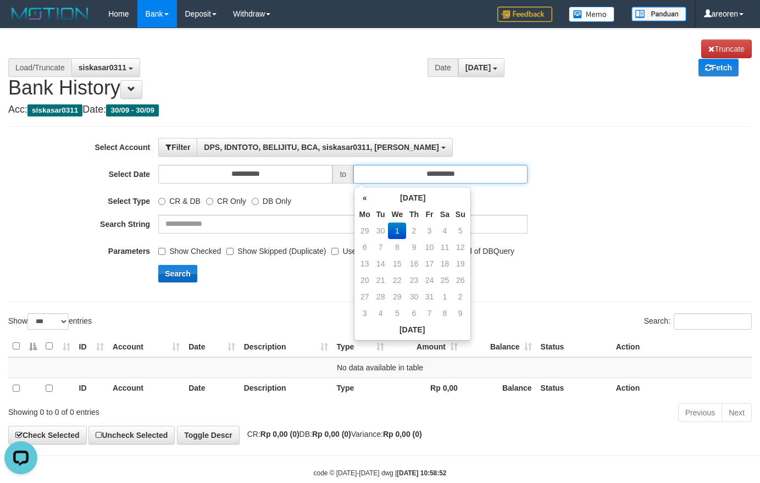 The image size is (760, 483). What do you see at coordinates (271, 199) in the screenshot?
I see `label: DB Only` at bounding box center [271, 199].